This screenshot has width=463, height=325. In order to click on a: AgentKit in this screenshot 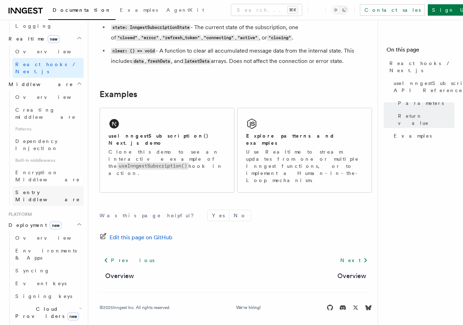, I will do `click(185, 11)`.